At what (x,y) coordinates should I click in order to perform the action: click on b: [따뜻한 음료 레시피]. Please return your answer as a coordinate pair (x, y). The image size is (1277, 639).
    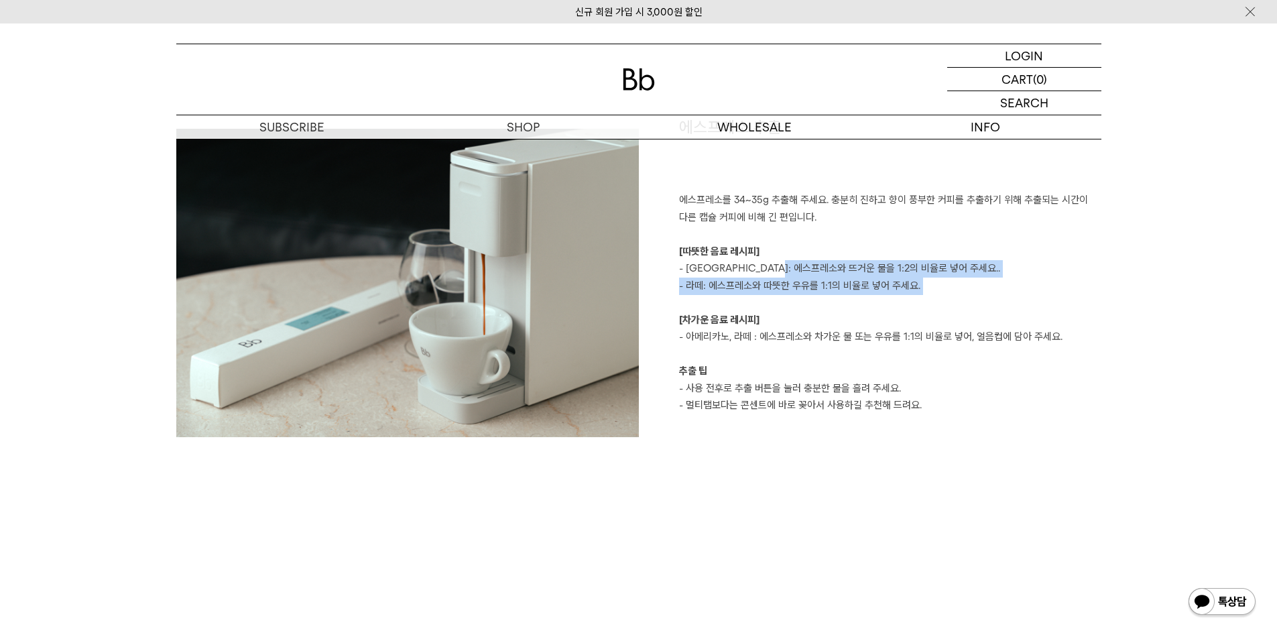
    Looking at the image, I should click on (719, 251).